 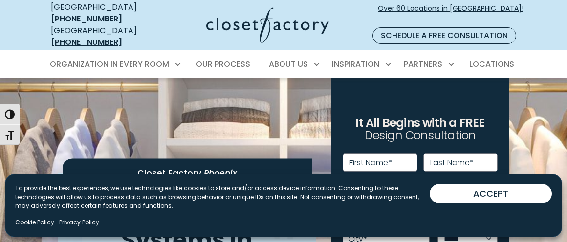 What do you see at coordinates (79, 223) in the screenshot?
I see `a: Privacy Policy` at bounding box center [79, 223].